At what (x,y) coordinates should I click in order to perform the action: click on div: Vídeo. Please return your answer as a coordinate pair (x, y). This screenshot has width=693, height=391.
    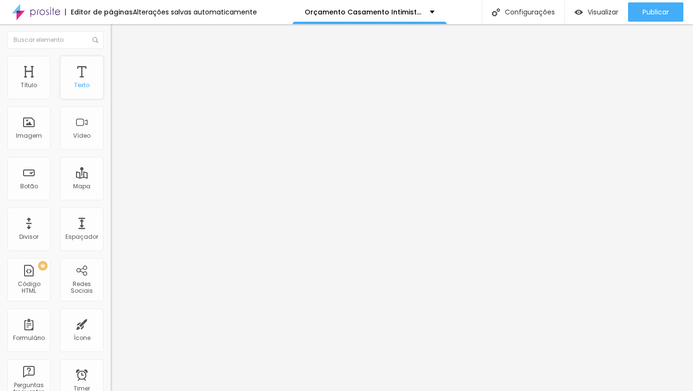
    Looking at the image, I should click on (82, 136).